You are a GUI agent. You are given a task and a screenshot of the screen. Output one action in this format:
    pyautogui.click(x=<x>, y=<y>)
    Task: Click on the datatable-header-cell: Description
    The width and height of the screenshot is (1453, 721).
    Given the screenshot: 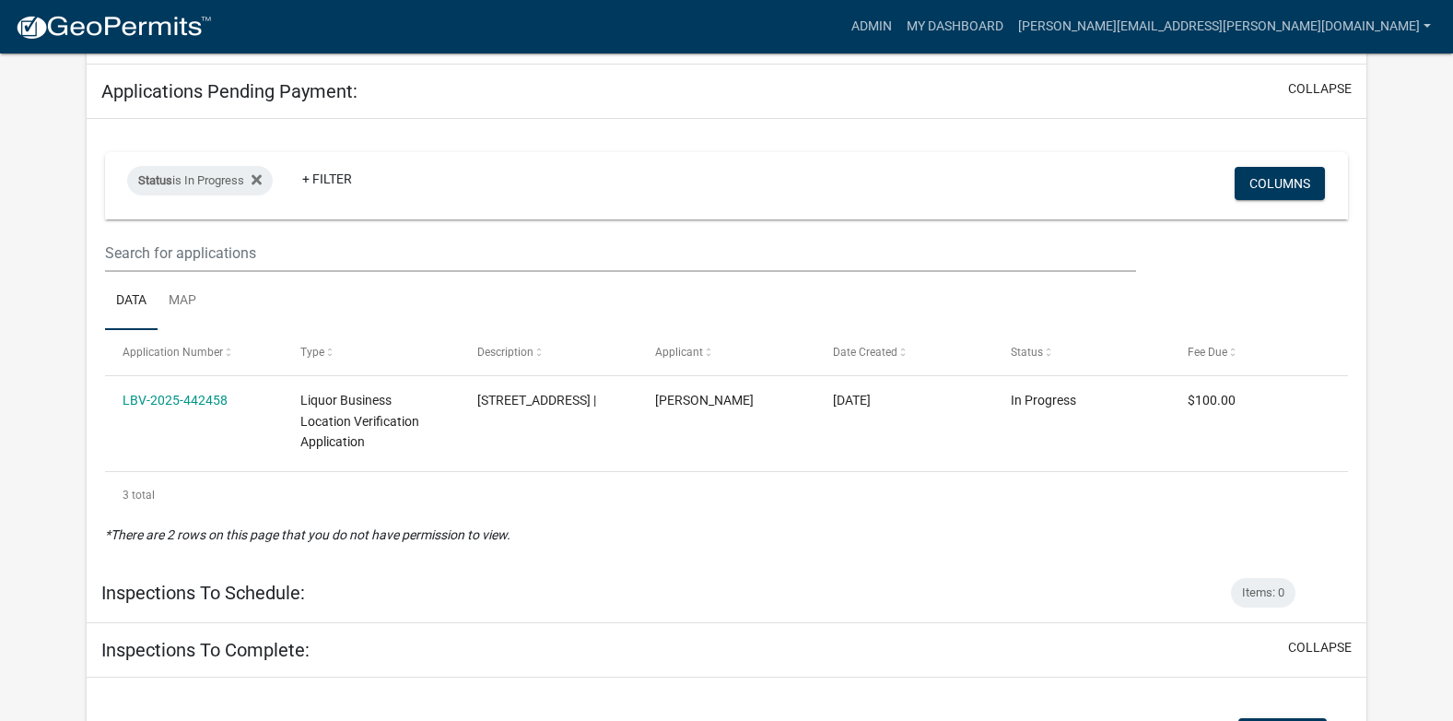 What is the action you would take?
    pyautogui.click(x=548, y=352)
    